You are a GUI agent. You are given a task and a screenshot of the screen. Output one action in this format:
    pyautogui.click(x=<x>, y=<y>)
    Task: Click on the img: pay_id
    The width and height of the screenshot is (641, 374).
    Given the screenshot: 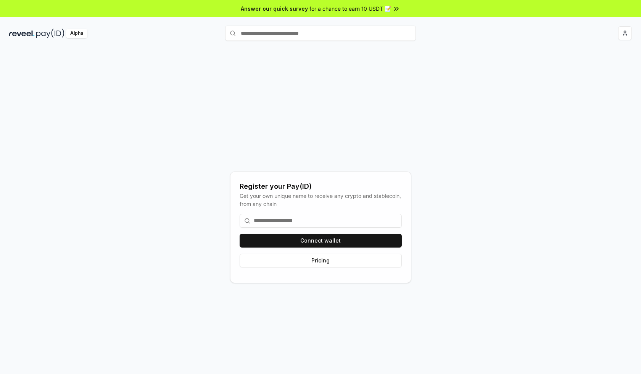 What is the action you would take?
    pyautogui.click(x=50, y=33)
    